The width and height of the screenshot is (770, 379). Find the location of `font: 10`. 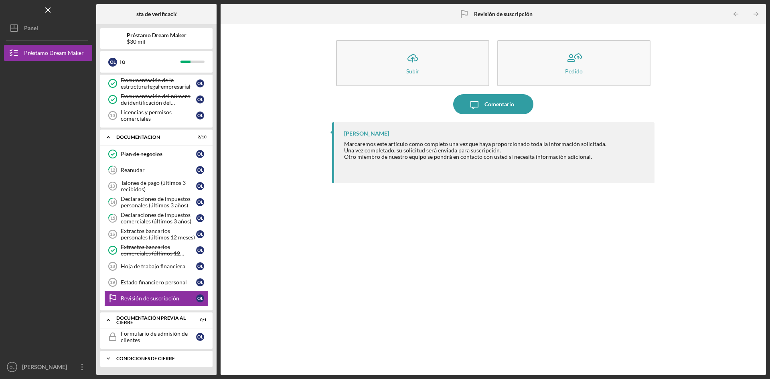

font: 10 is located at coordinates (204, 137).